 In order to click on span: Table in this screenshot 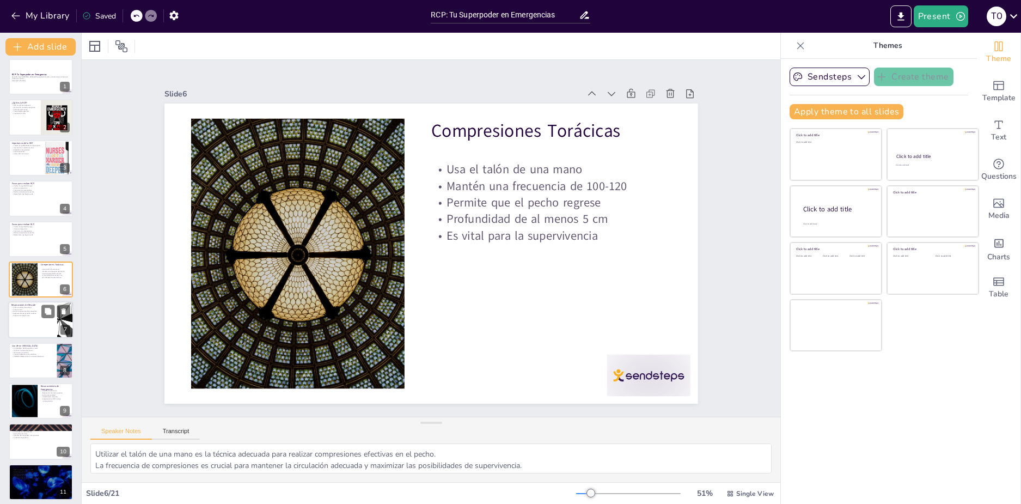, I will do `click(999, 294)`.